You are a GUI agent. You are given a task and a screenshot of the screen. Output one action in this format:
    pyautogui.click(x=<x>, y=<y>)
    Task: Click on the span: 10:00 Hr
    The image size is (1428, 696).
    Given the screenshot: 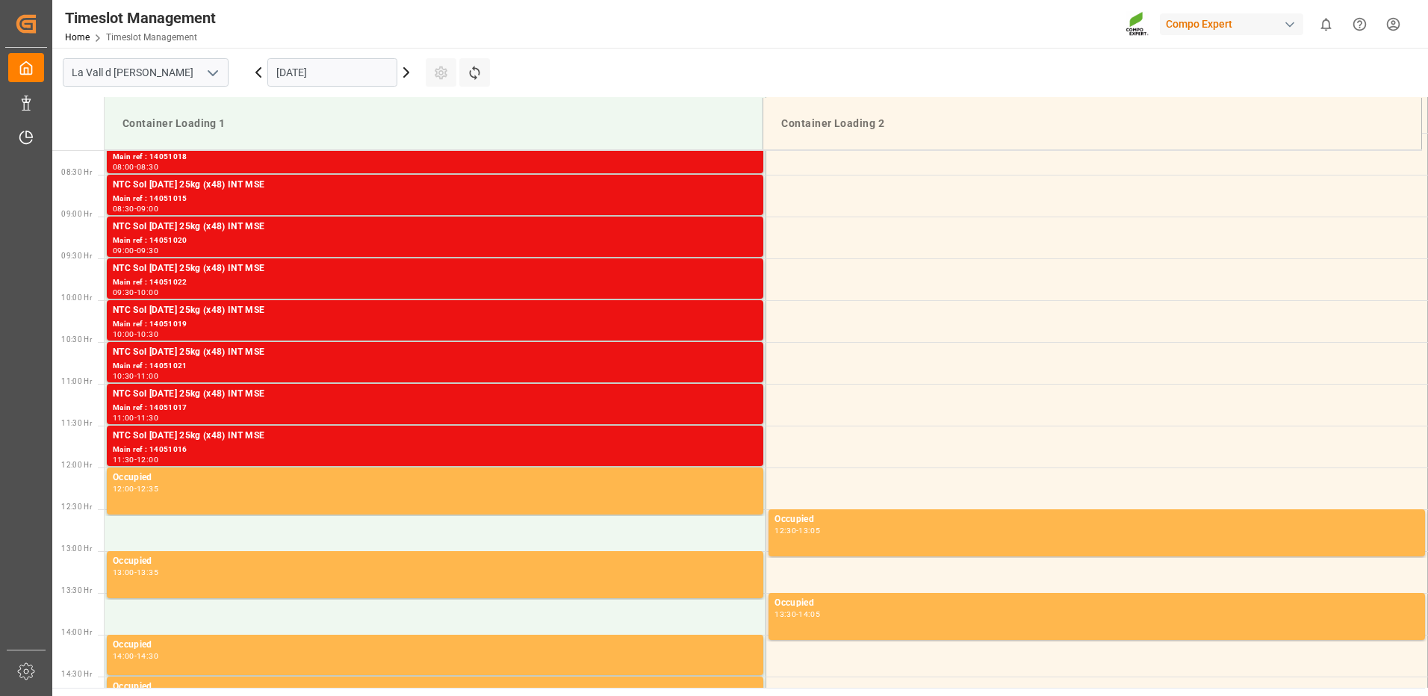 What is the action you would take?
    pyautogui.click(x=76, y=297)
    